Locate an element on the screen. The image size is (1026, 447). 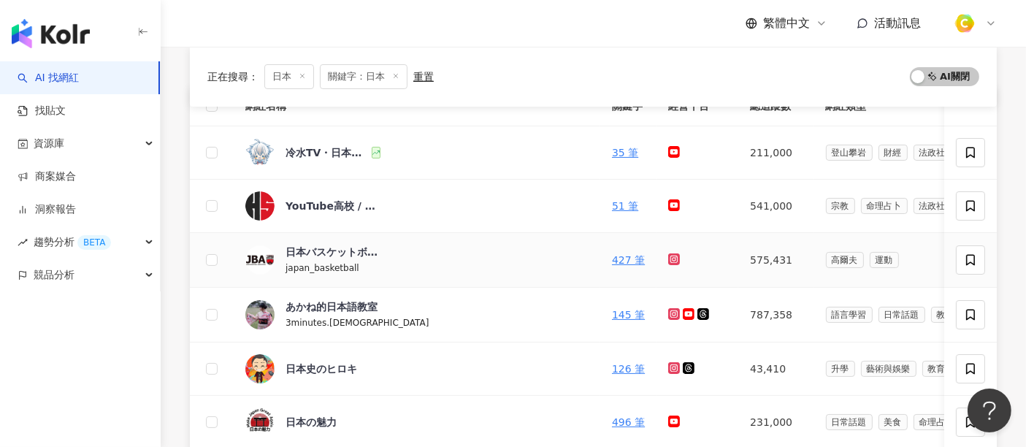
span: 運動 is located at coordinates (884, 260).